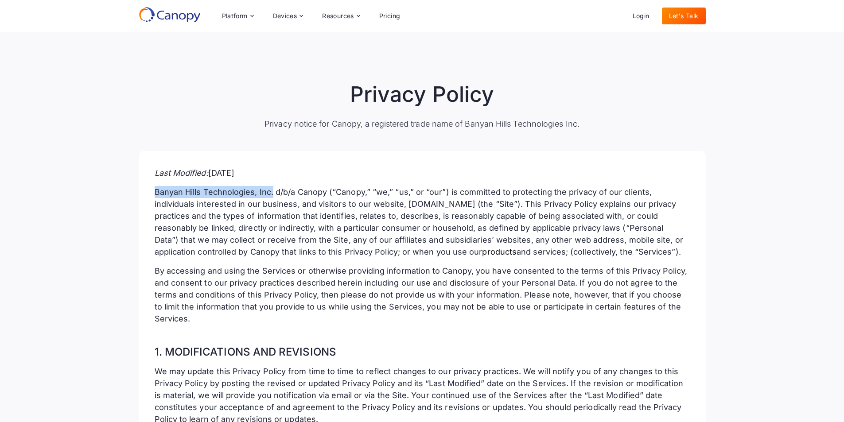 Image resolution: width=844 pixels, height=422 pixels. I want to click on h2: 1. MODIFICATIONS AND REVISIONS, so click(422, 345).